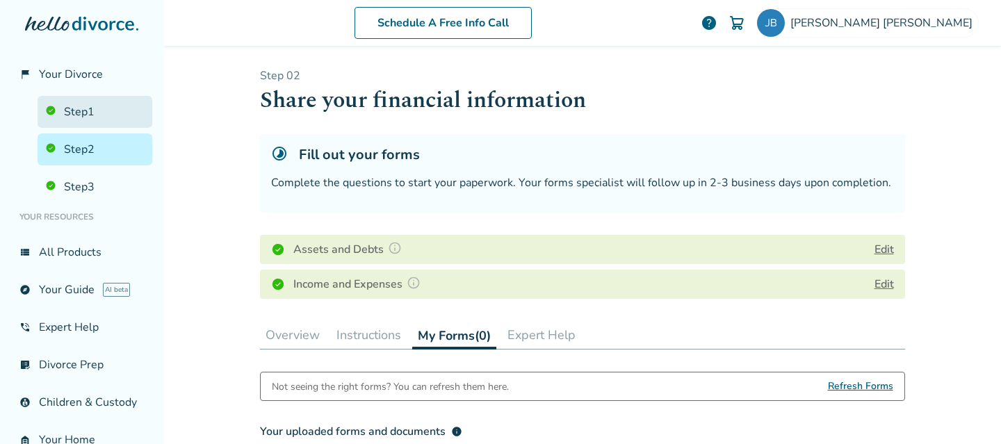  Describe the element at coordinates (457, 432) in the screenshot. I see `span: info` at that location.